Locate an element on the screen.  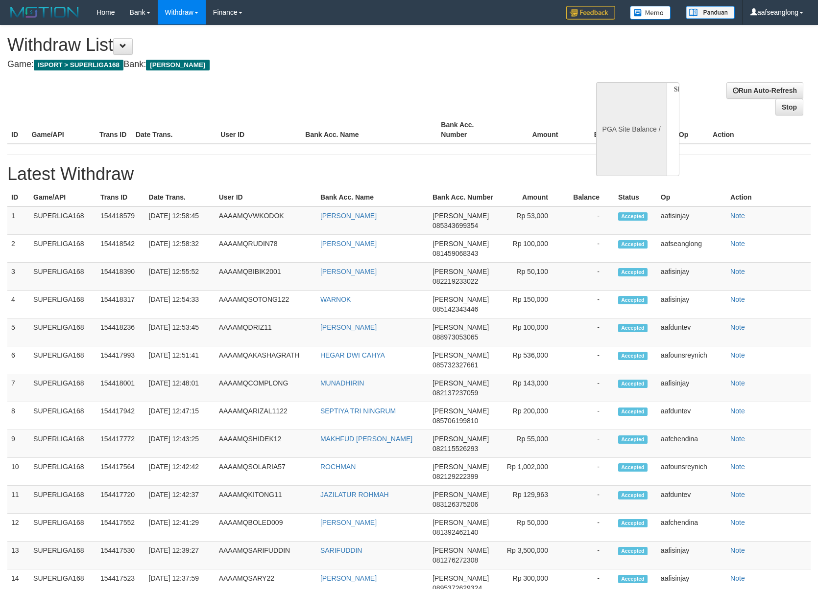
td: Rp 53,000 is located at coordinates (532, 221).